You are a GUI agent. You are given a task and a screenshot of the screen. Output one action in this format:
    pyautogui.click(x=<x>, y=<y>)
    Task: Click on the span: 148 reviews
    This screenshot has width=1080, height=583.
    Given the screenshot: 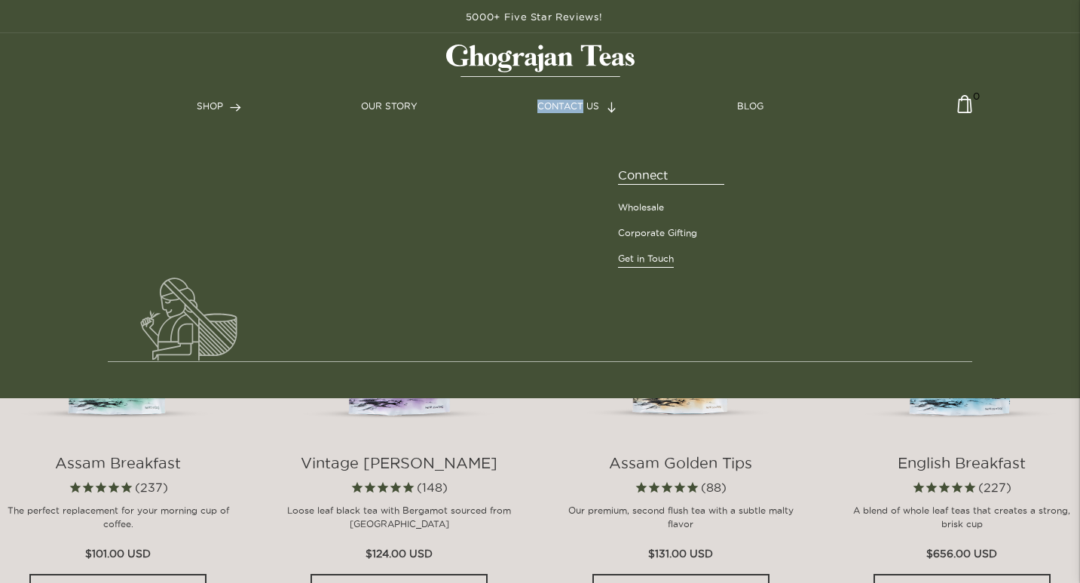 What is the action you would take?
    pyautogui.click(x=432, y=487)
    